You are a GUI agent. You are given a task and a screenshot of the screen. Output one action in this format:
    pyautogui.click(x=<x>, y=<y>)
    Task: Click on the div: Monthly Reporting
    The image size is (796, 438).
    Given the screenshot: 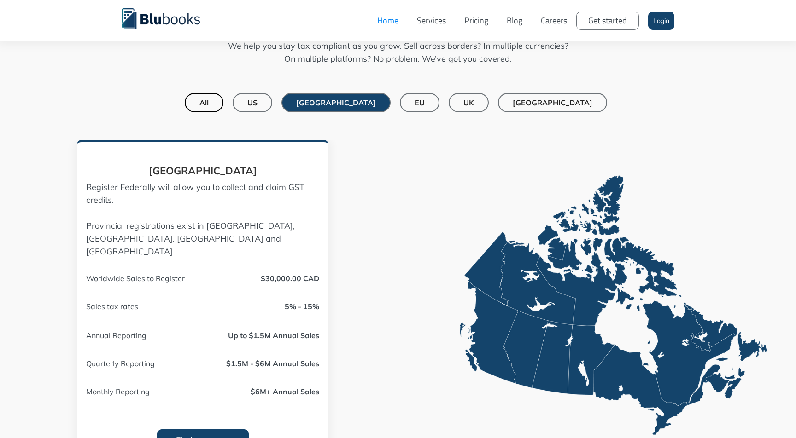 What is the action you would take?
    pyautogui.click(x=150, y=391)
    